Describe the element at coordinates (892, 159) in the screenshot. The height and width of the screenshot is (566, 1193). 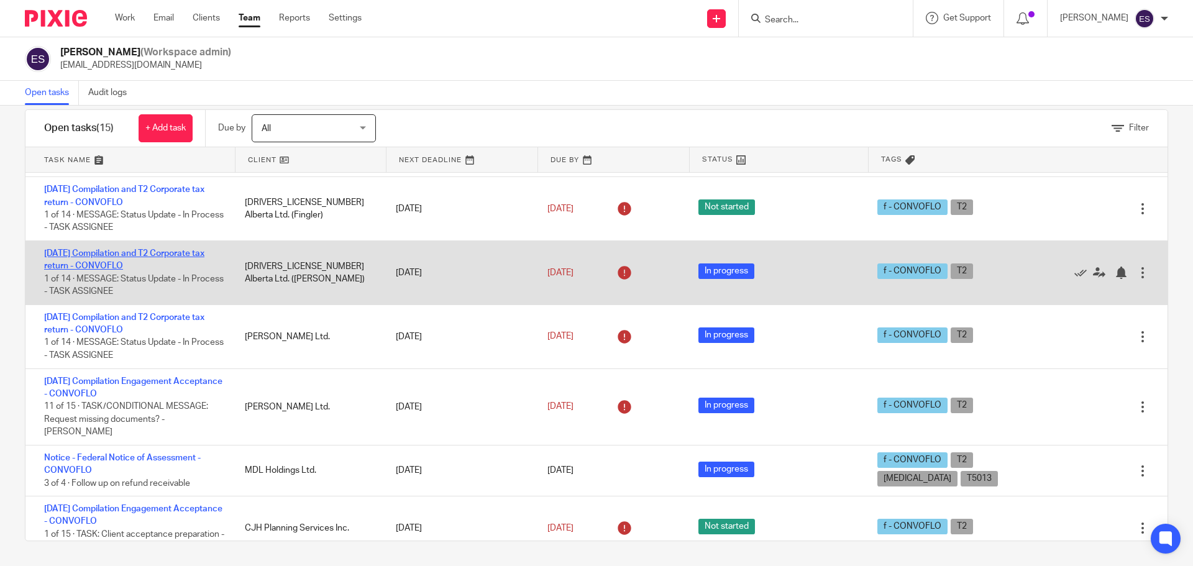
I see `span: Tags` at that location.